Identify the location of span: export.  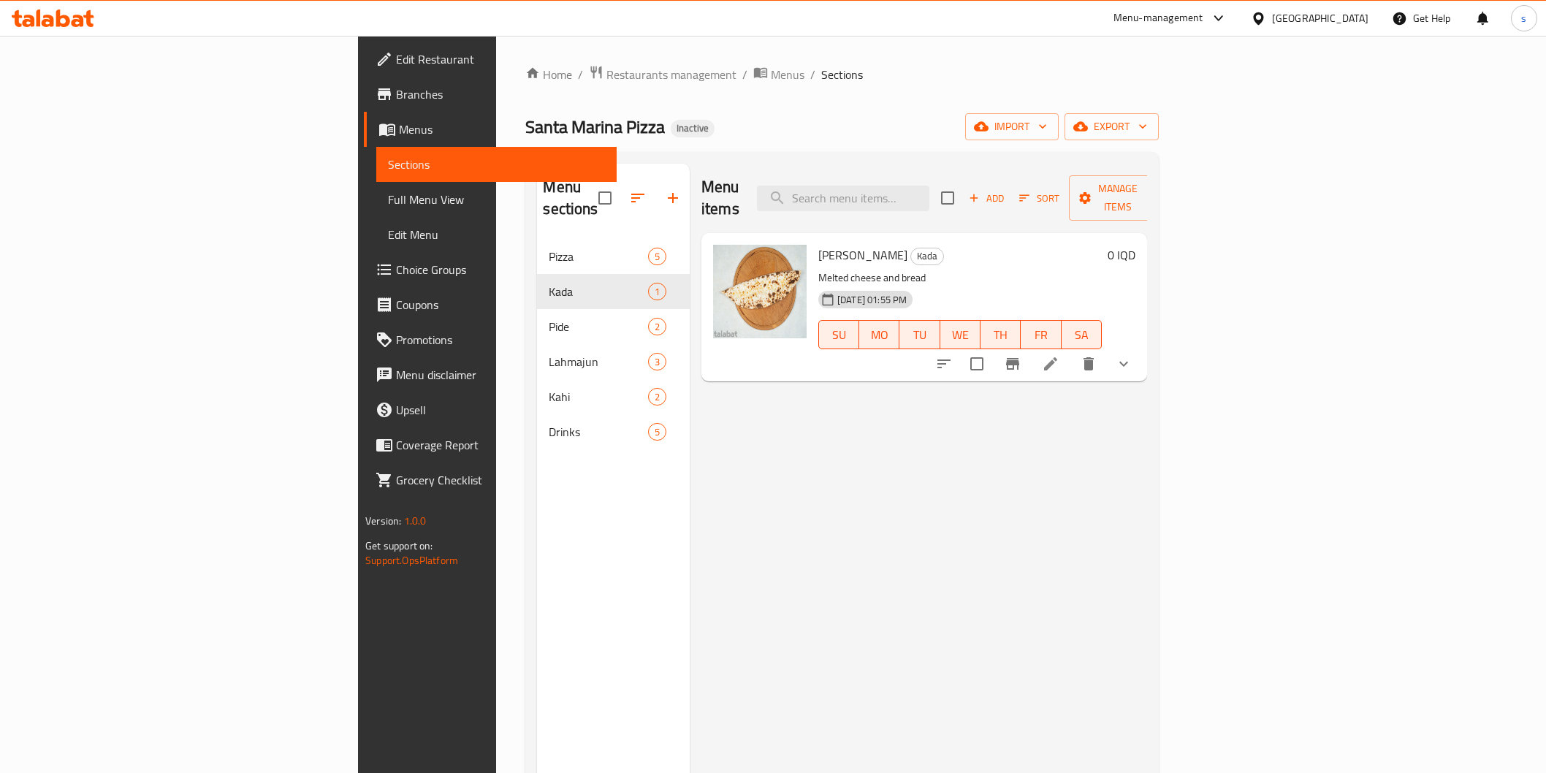
(1111, 126).